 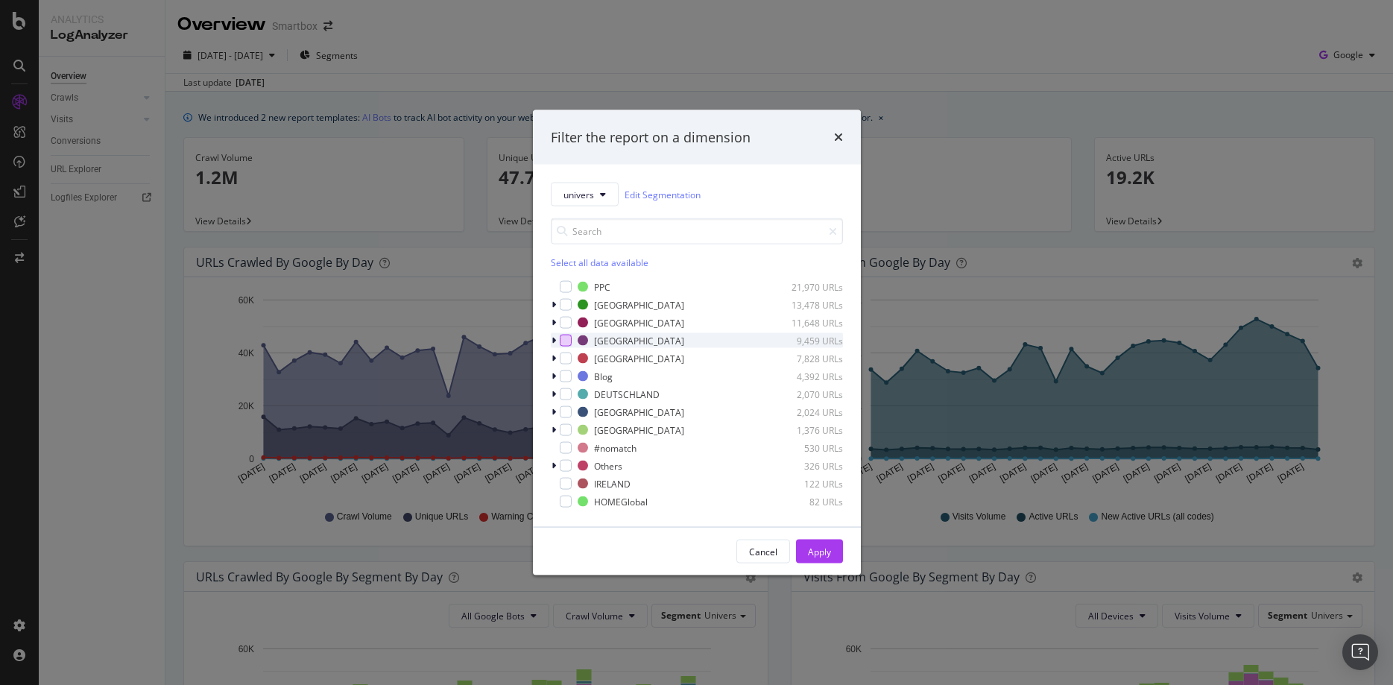 What do you see at coordinates (806, 340) in the screenshot?
I see `div: 9,459 URLs` at bounding box center [806, 340].